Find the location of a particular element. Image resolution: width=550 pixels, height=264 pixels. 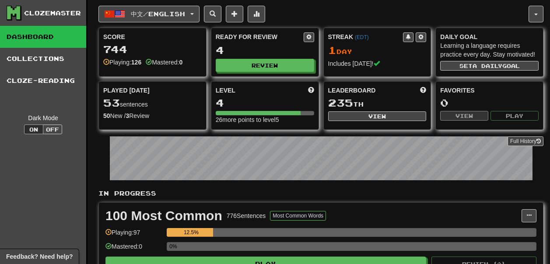

span: 1 is located at coordinates (332, 50).